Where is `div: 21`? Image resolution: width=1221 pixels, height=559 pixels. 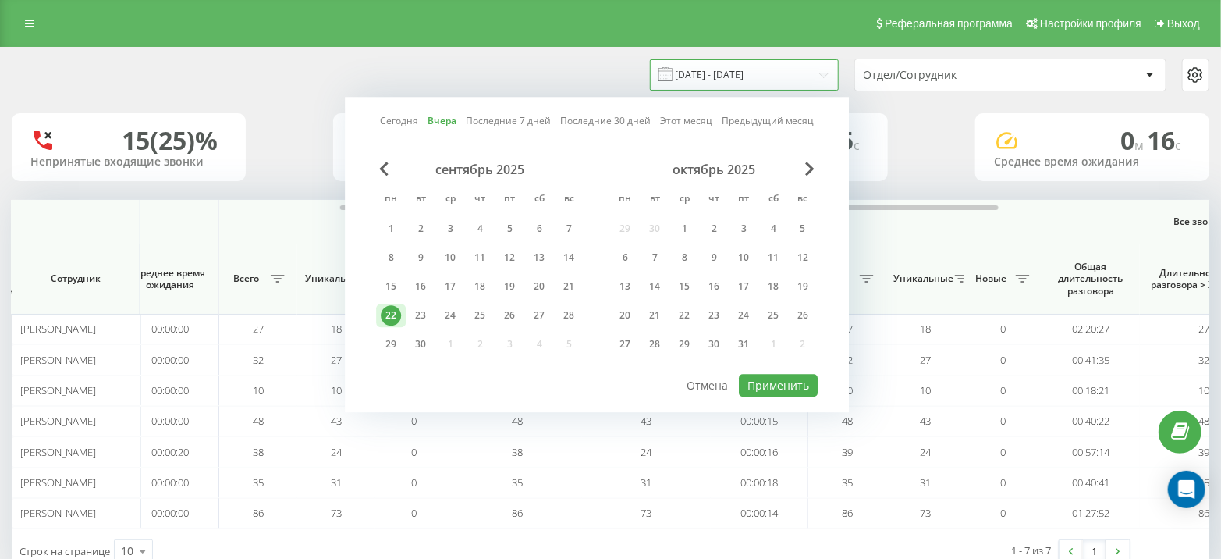 div: 21 is located at coordinates (569, 286).